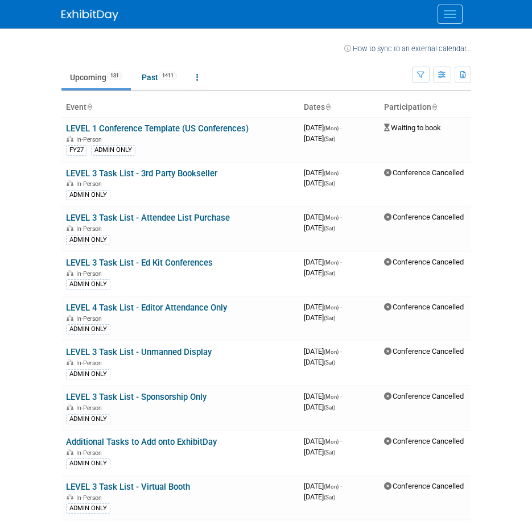 The image size is (532, 521). Describe the element at coordinates (180, 108) in the screenshot. I see `th: Event` at that location.